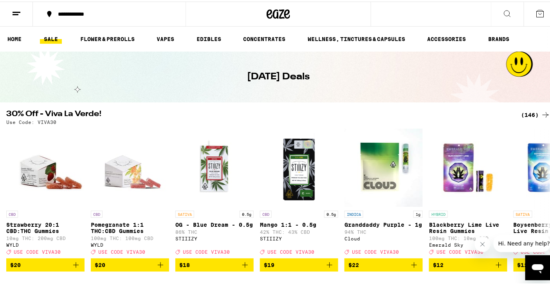 The image size is (550, 285). Describe the element at coordinates (45, 227) in the screenshot. I see `p: Strawberry 20:1 CBD:THC Gummies` at that location.